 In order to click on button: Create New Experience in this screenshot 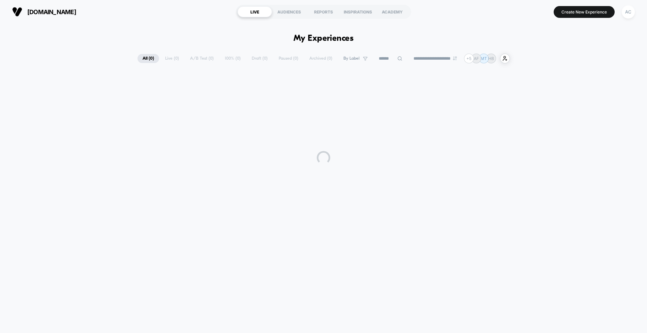, I will do `click(584, 12)`.